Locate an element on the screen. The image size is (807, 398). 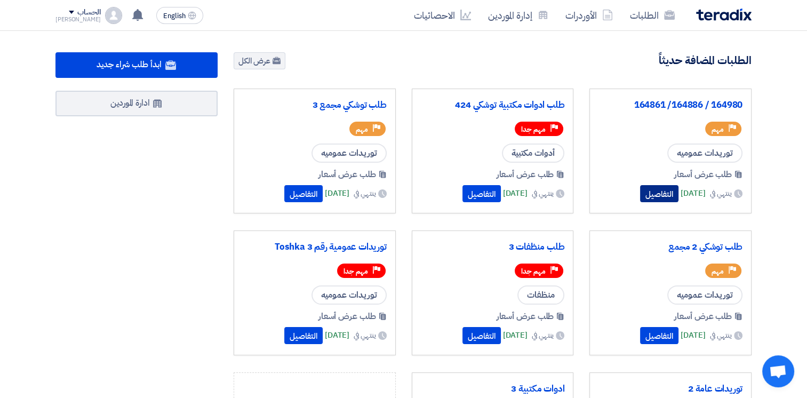
a: عرض الكل is located at coordinates (259, 61).